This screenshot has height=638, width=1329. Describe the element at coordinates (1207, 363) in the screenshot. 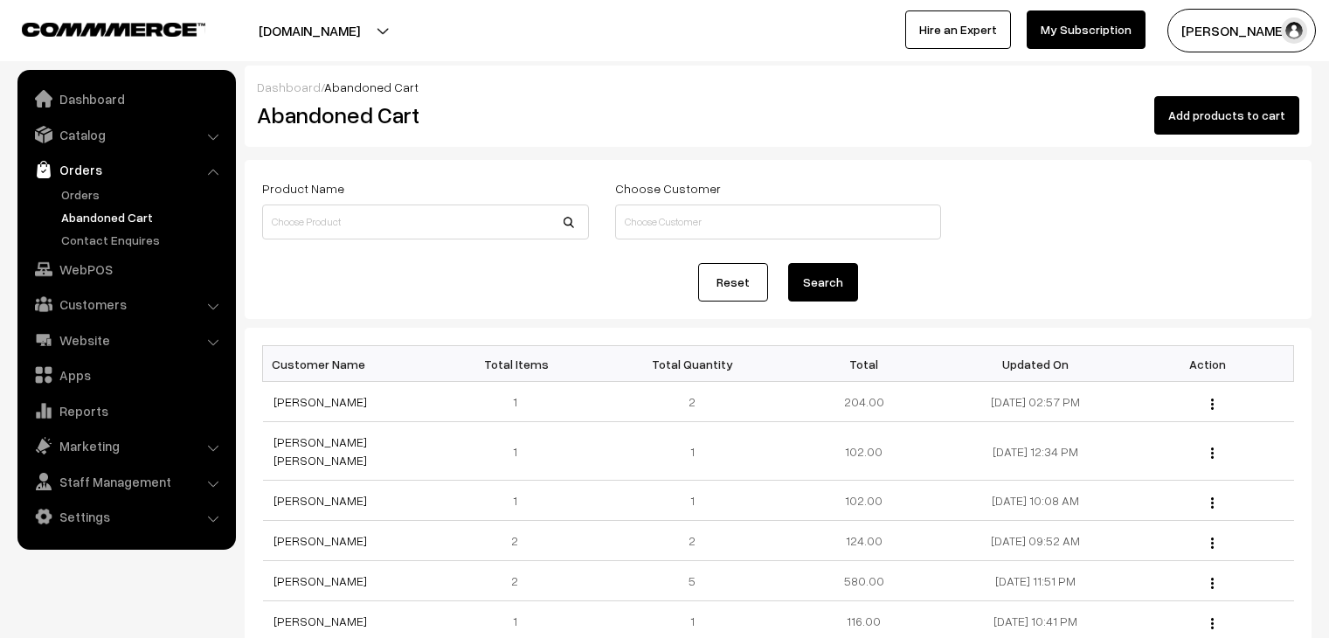

I see `th: Action` at that location.